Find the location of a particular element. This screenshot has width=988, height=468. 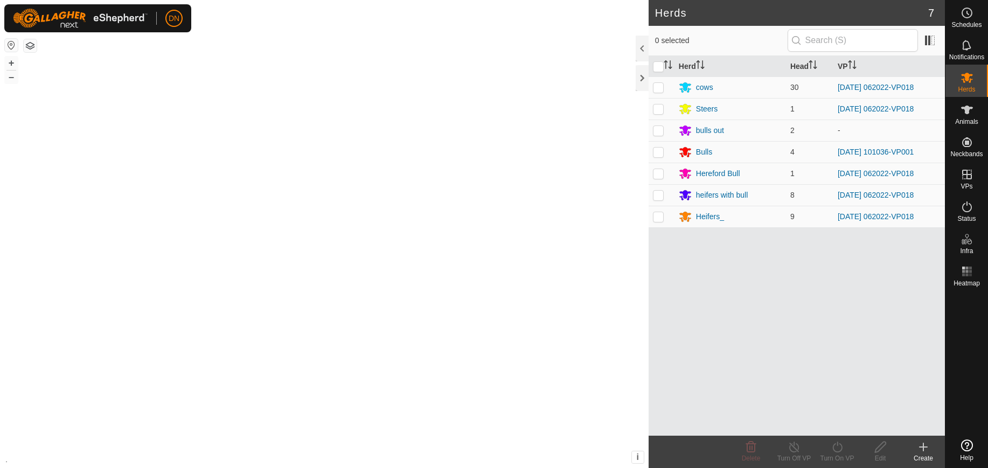

a: Privacy Policy is located at coordinates (302, 459).